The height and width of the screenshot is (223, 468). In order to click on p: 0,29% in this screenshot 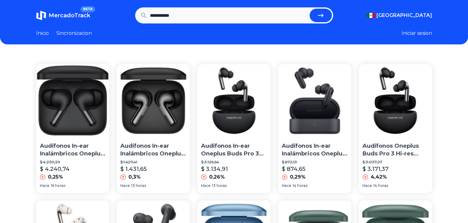, I will do `click(297, 177)`.